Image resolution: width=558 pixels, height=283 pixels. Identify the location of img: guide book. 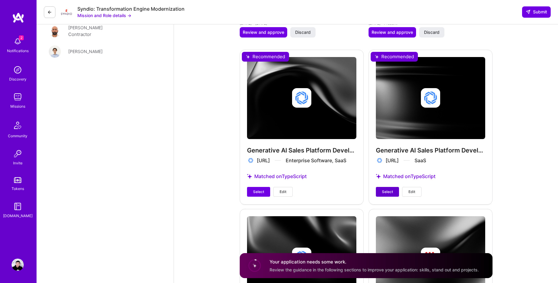
(18, 206).